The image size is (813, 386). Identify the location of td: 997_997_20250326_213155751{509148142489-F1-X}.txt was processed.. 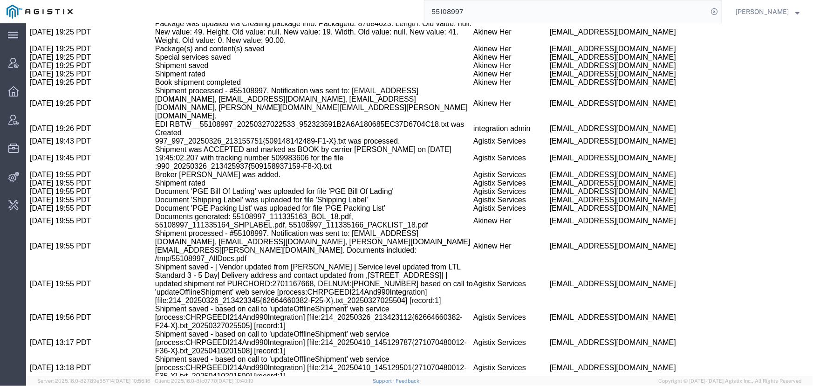
(288, 118).